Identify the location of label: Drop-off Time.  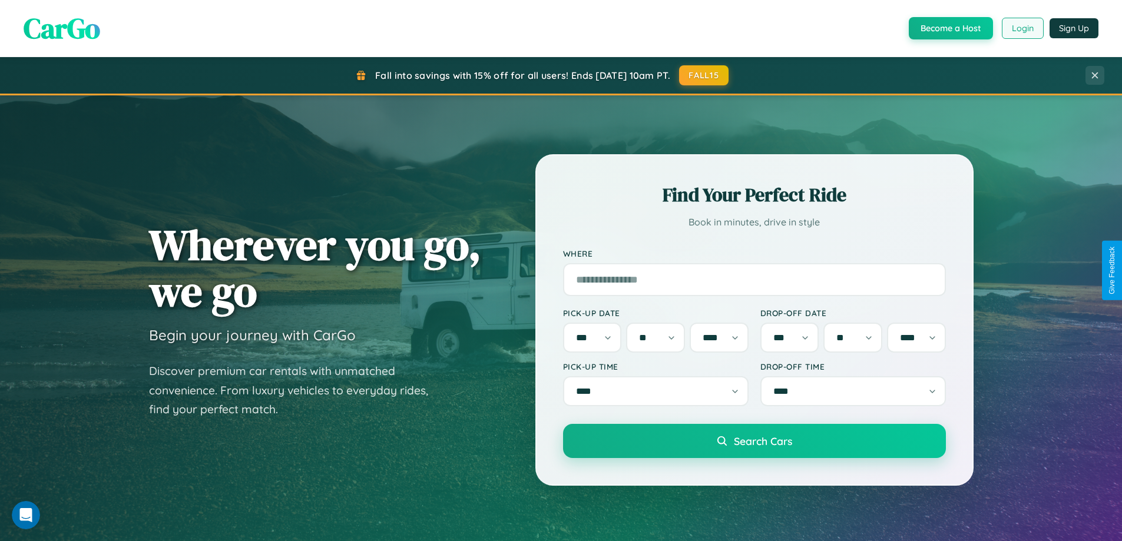
(852, 366).